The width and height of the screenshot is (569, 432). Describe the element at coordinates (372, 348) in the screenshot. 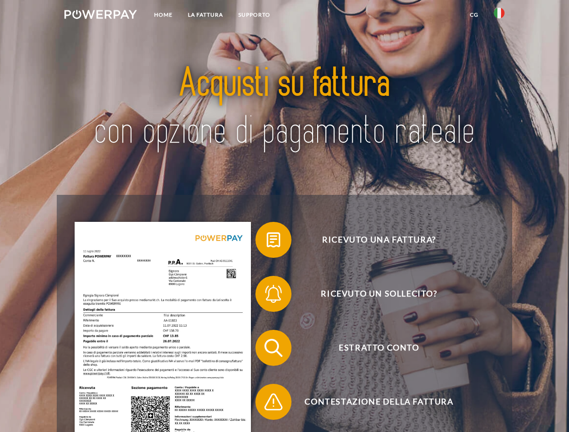

I see `button: Estratto conto` at that location.